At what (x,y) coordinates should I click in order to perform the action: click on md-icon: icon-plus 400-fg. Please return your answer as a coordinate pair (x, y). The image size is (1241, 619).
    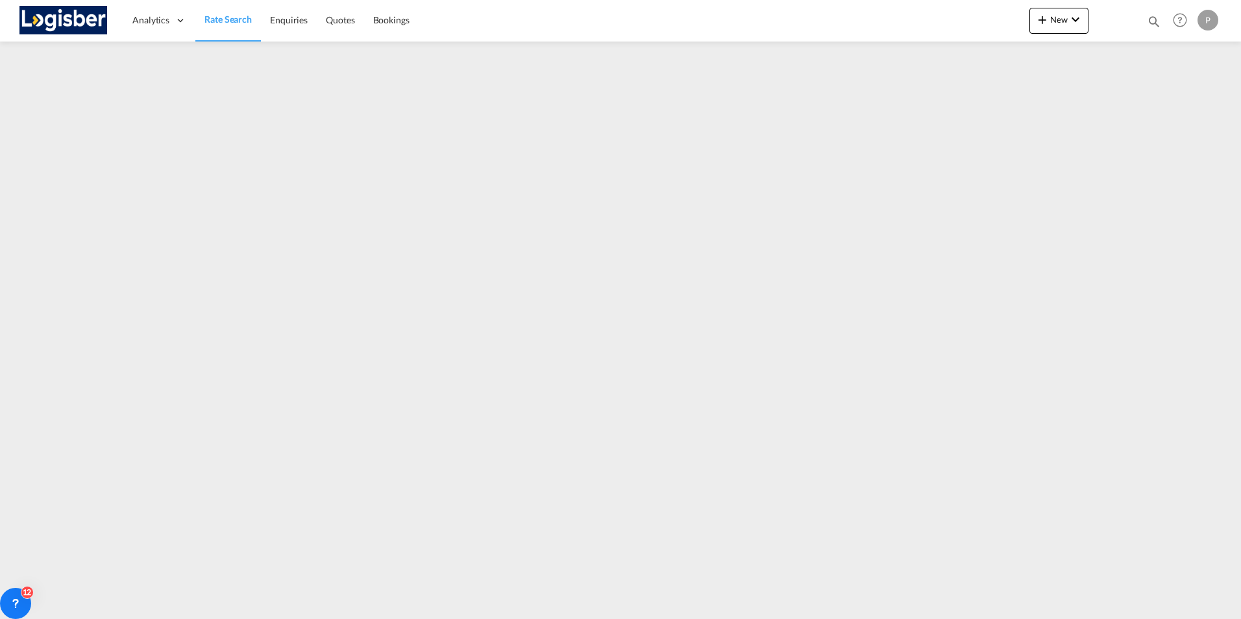
    Looking at the image, I should click on (1043, 19).